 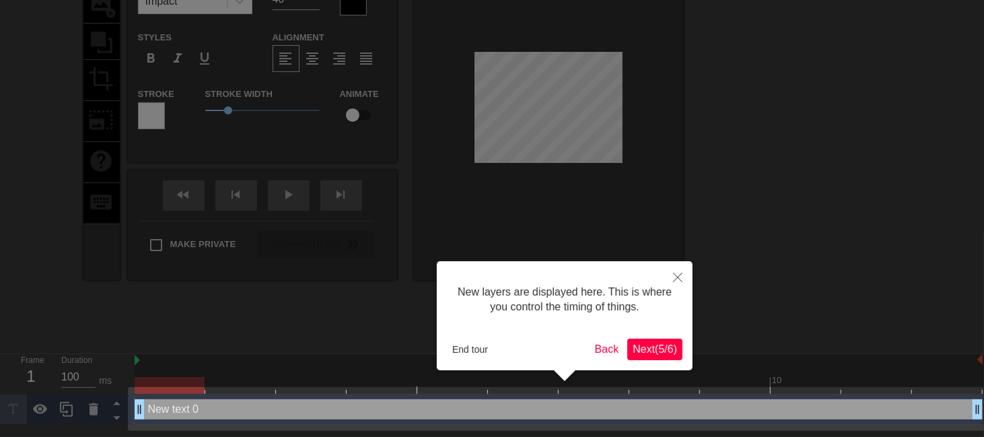 I want to click on button: Back, so click(x=607, y=349).